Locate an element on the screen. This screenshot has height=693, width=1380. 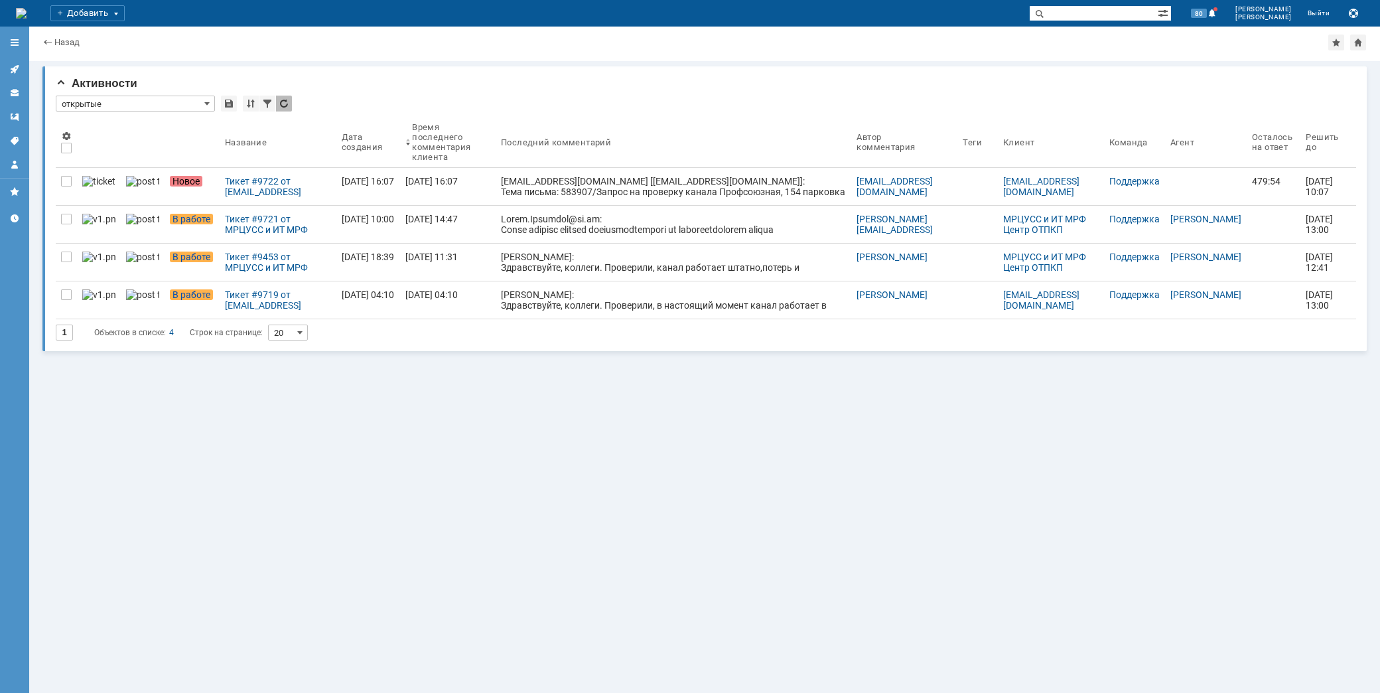
div: Тикет #9721 от МРЦУСС и ИТ МРФ Центр ОТПКП (статус: В работе) is located at coordinates (278, 224).